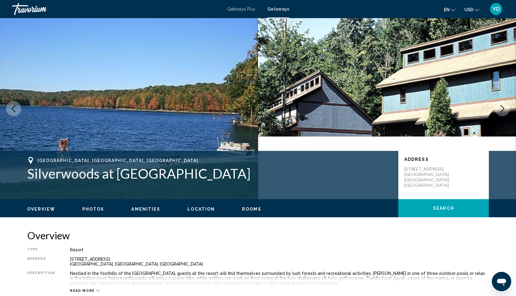  Describe the element at coordinates (14, 109) in the screenshot. I see `button: Previous image` at that location.